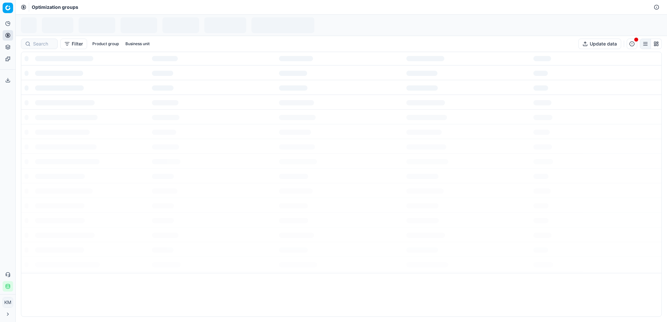 This screenshot has width=667, height=322. I want to click on button: Filter, so click(74, 44).